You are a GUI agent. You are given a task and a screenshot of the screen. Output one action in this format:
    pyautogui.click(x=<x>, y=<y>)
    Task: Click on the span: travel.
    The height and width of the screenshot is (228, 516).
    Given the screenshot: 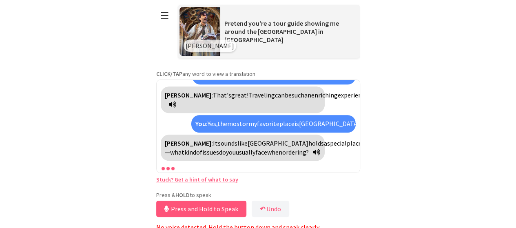 What is the action you would take?
    pyautogui.click(x=343, y=76)
    